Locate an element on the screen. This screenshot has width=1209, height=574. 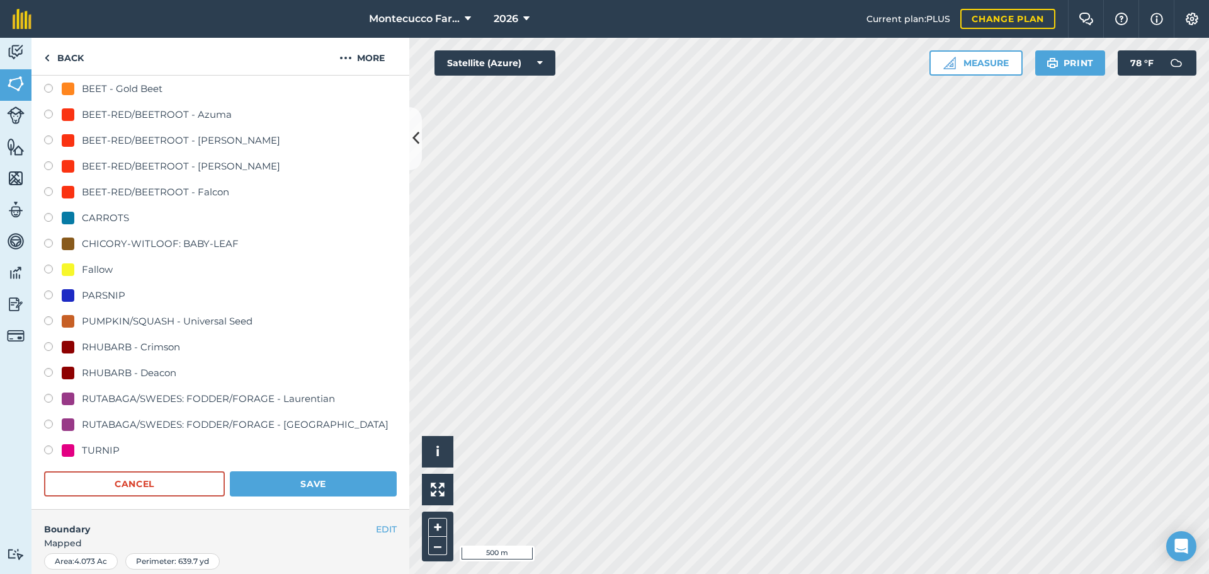
button: Satellite (Azure) is located at coordinates (495, 63).